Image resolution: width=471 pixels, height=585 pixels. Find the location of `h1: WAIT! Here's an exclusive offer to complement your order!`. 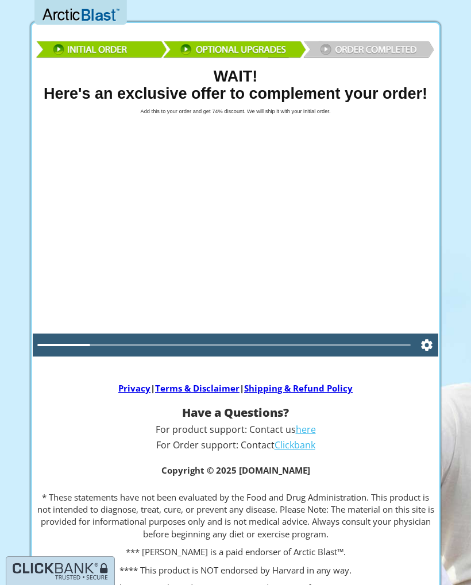

h1: WAIT! Here's an exclusive offer to complement your order! is located at coordinates (235, 85).